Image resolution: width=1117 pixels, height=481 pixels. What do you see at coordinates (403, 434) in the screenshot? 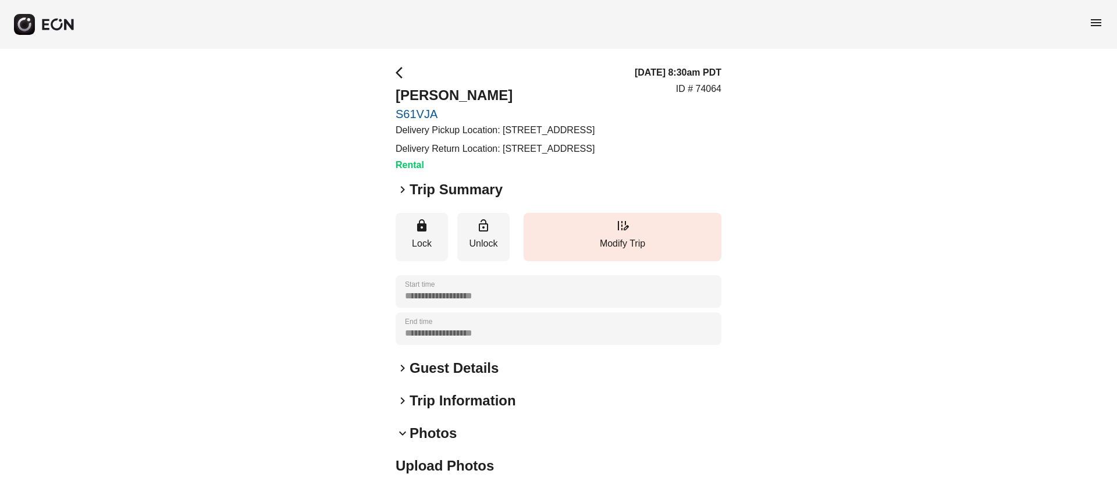
I see `span: keyboard_arrow_down` at bounding box center [403, 434].